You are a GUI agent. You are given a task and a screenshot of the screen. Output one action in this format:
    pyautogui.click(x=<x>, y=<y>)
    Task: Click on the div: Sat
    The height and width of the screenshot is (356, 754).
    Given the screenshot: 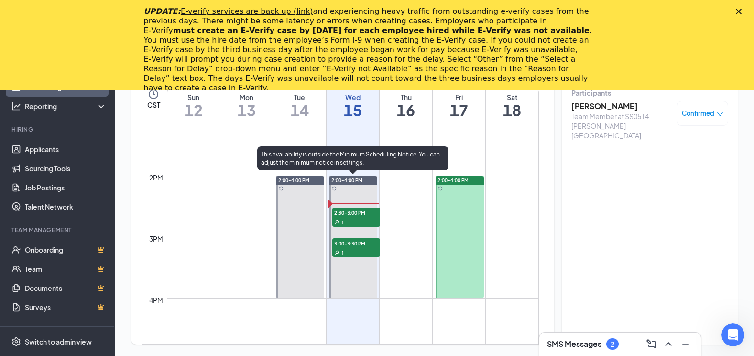 What is the action you would take?
    pyautogui.click(x=512, y=97)
    